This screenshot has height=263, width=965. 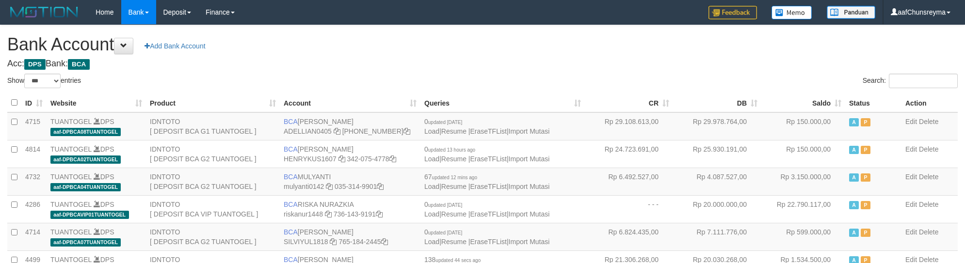 I want to click on span: aaf-DPBCA02TUANTOGEL, so click(x=85, y=159).